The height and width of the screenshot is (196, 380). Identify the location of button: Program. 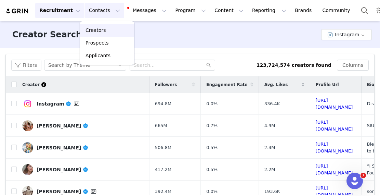
(191, 10).